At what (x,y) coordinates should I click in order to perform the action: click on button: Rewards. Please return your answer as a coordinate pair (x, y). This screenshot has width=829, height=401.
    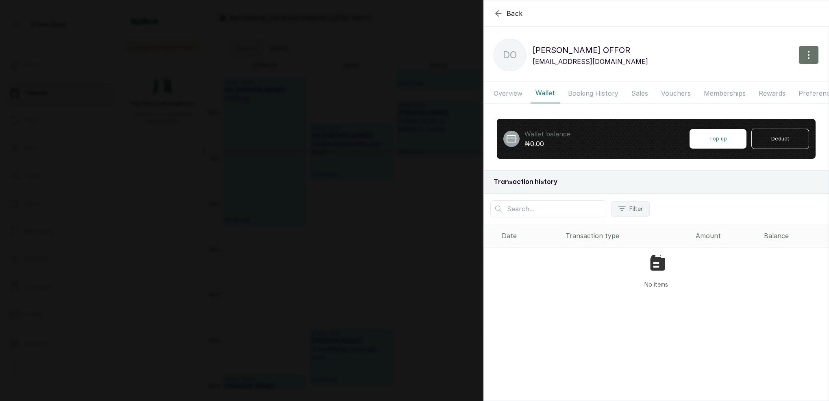
    Looking at the image, I should click on (773, 93).